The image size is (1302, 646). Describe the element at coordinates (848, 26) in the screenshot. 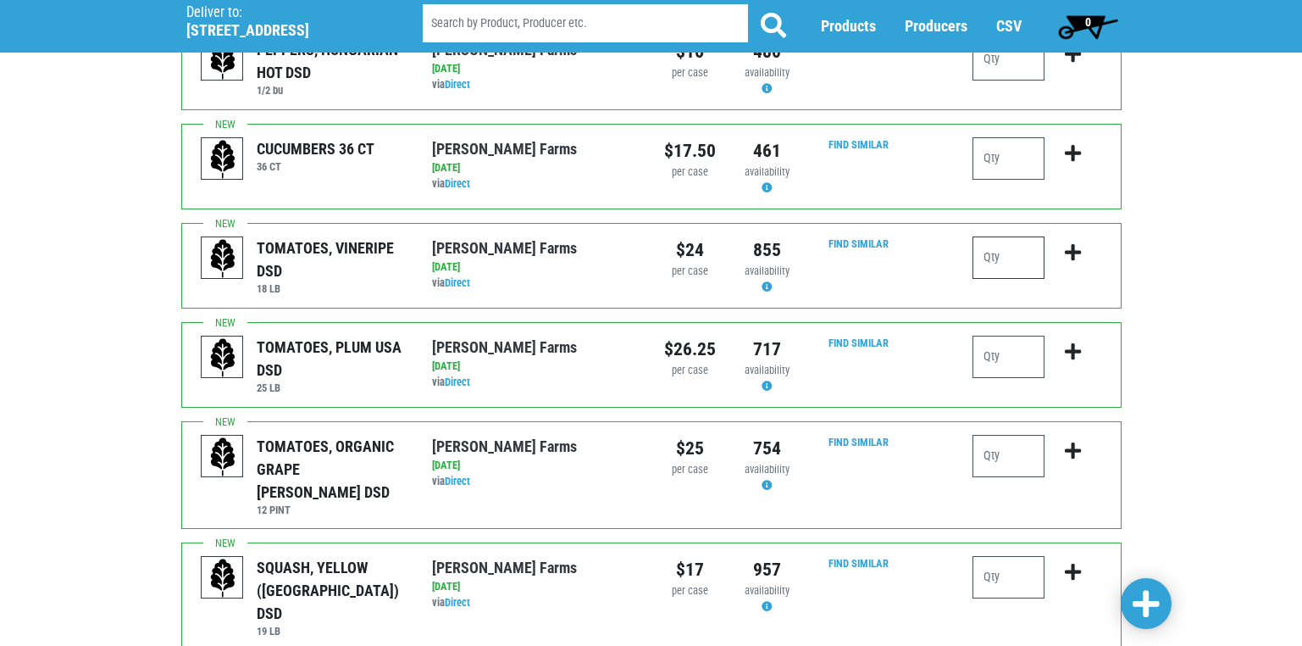

I see `span: Products` at that location.